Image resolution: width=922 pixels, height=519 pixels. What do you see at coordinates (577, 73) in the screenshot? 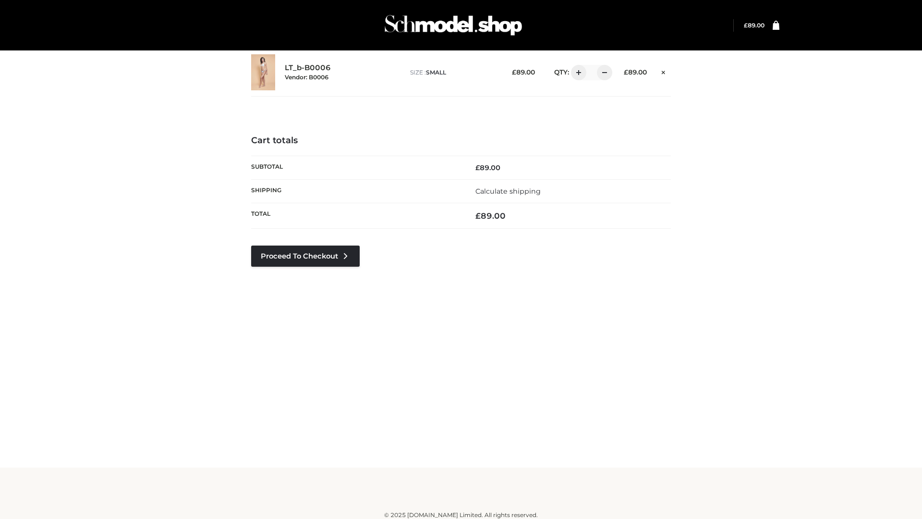
I see `div: QTY:` at bounding box center [577, 73].